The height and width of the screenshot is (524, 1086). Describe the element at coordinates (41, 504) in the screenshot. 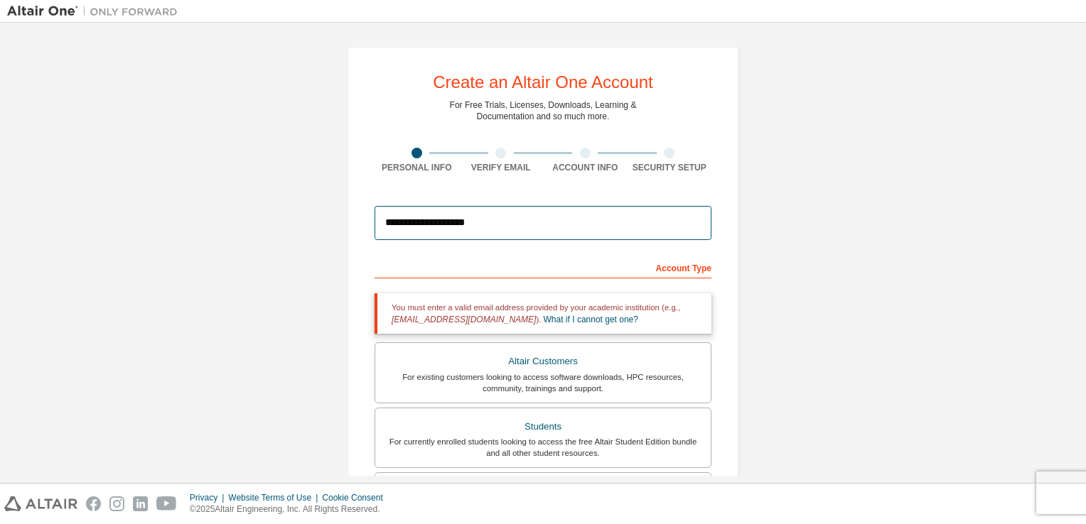

I see `img: altair_logo.svg` at that location.